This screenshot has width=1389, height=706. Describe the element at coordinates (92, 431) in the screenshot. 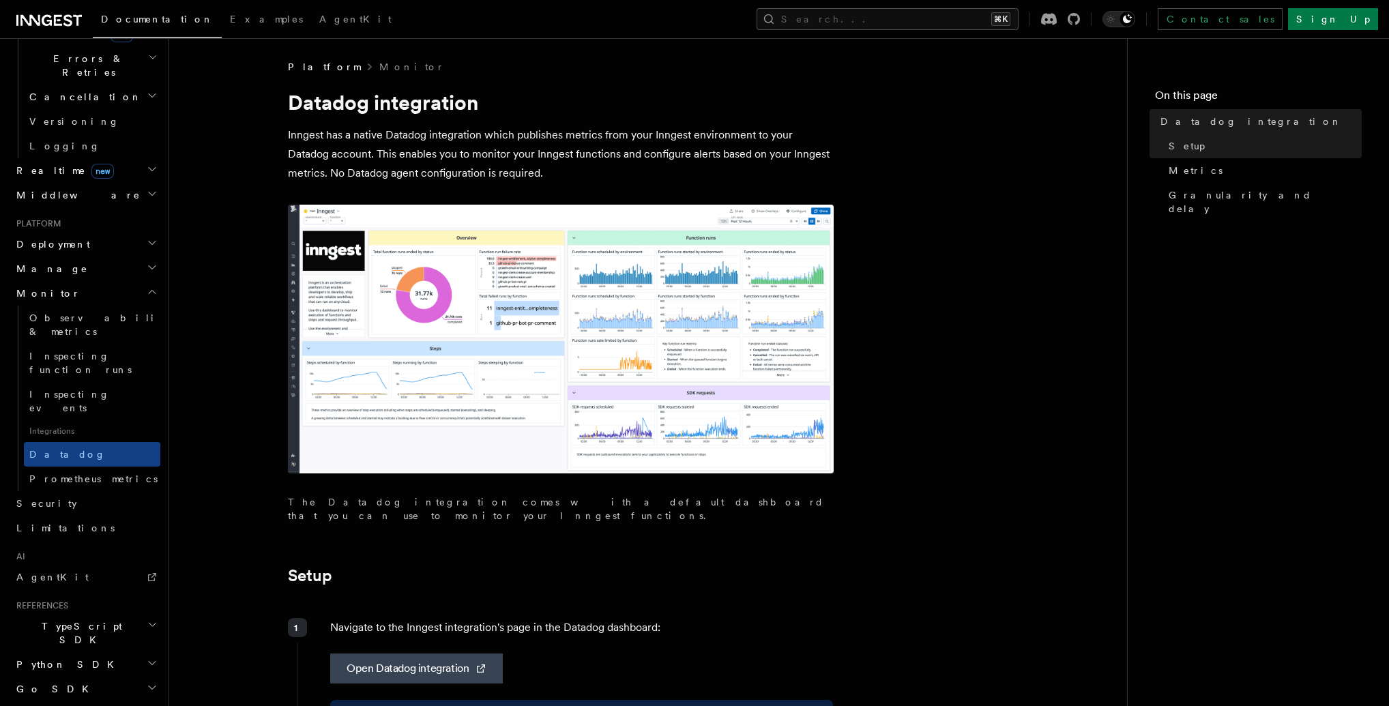

I see `span: Integrations` at that location.